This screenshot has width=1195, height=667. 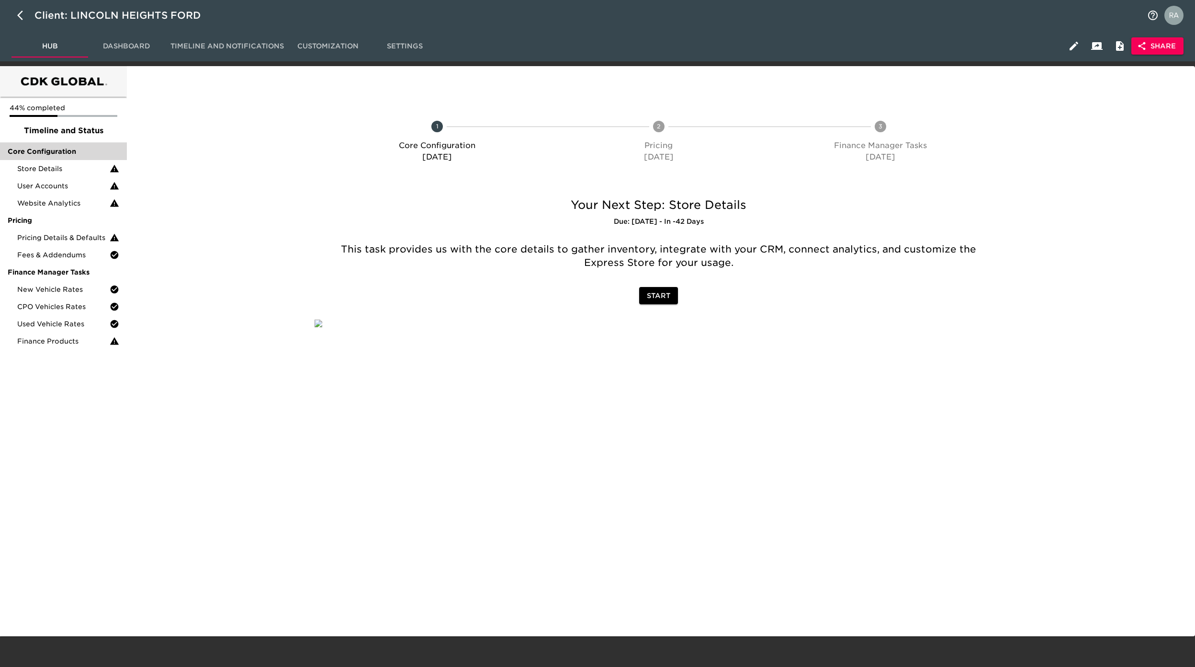 What do you see at coordinates (124, 15) in the screenshot?
I see `div: Client: LINCOLN HEIGHTS FORD` at bounding box center [124, 15].